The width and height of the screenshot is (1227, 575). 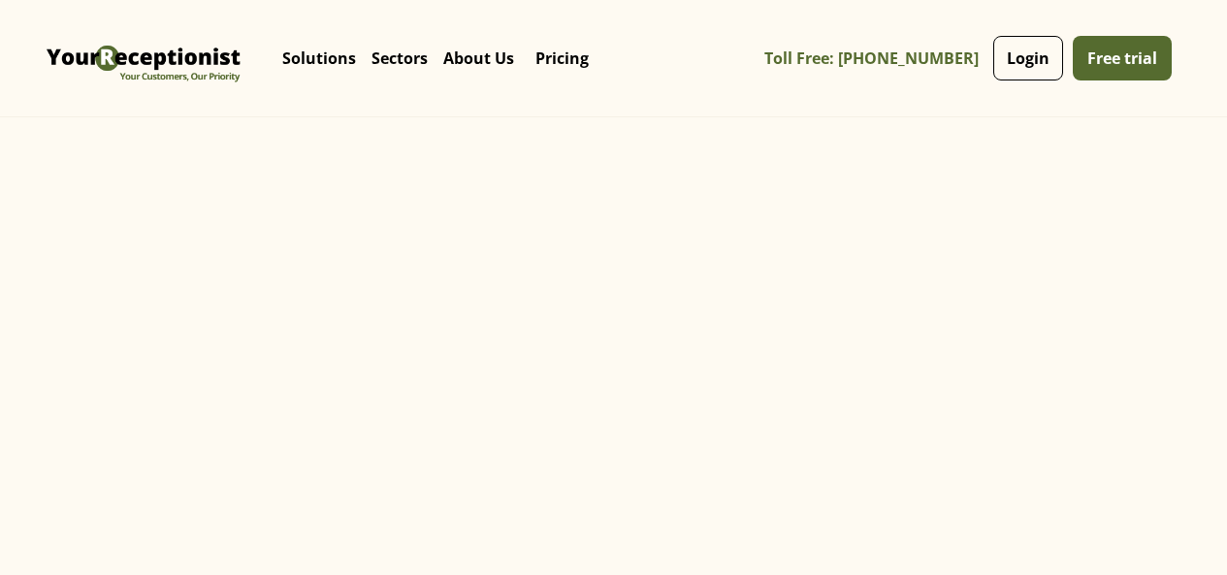 I want to click on p: Sectors, so click(x=400, y=58).